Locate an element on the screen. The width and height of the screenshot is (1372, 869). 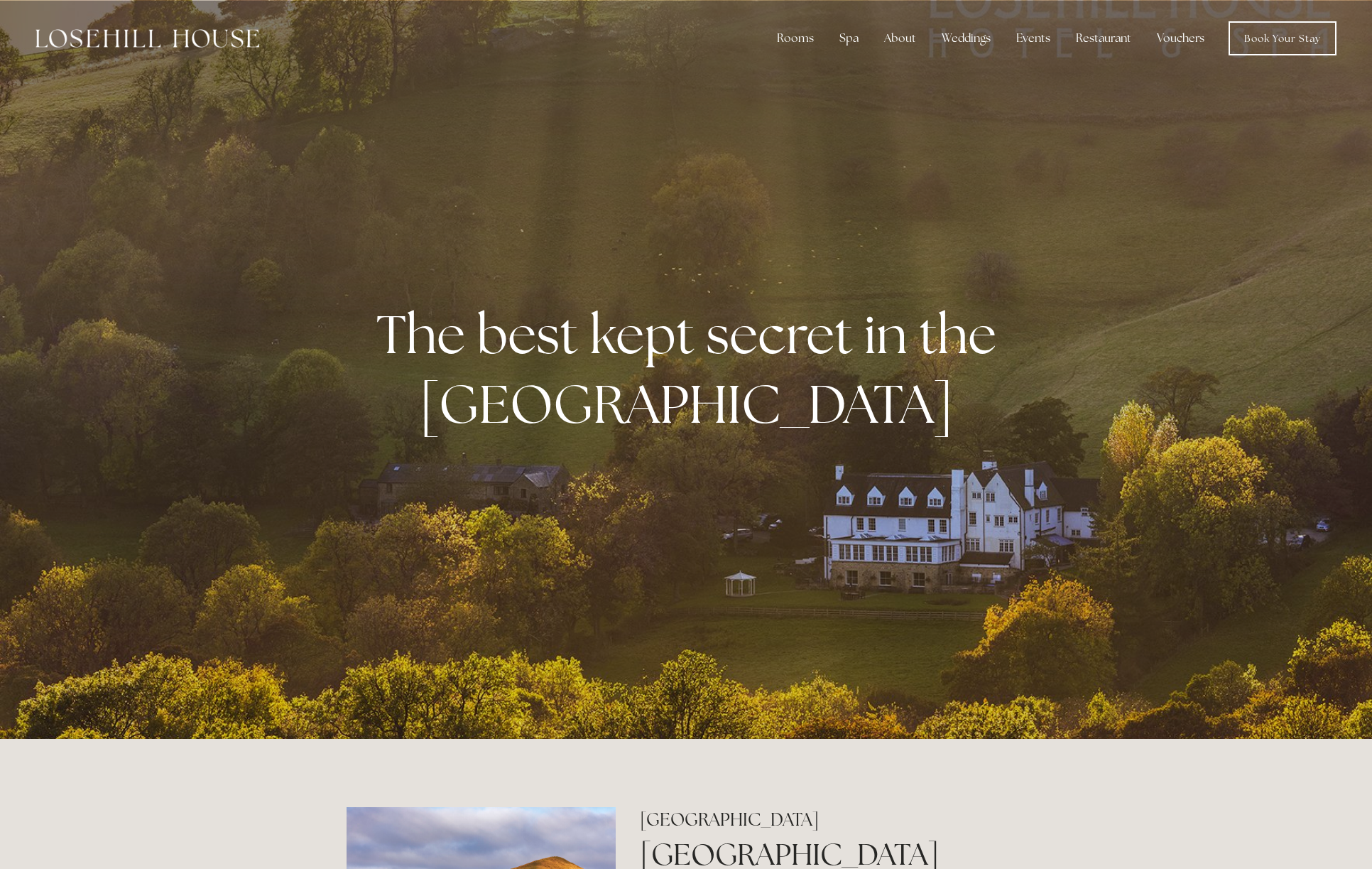
div: Rooms is located at coordinates (795, 39).